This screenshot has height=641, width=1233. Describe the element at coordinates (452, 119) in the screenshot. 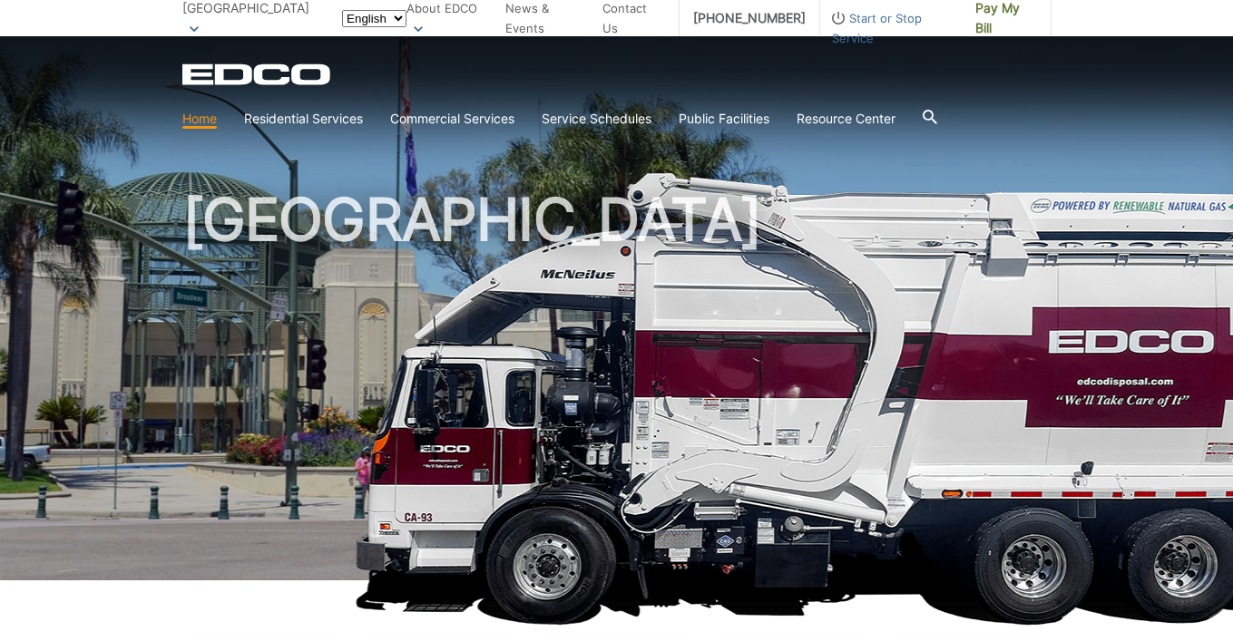

I see `a: Commercial Services` at that location.